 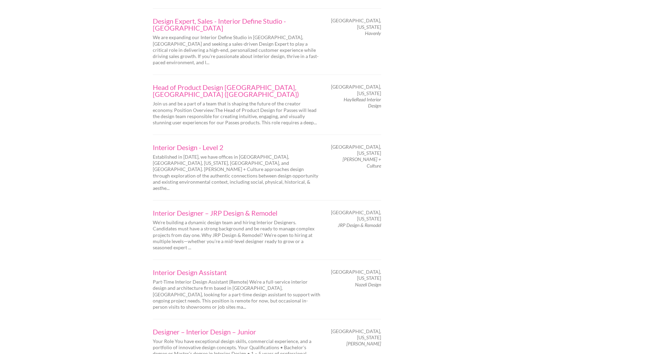 What do you see at coordinates (237, 294) in the screenshot?
I see `p: Part-Time Interior Design Assistant (Remote) We’re a full-service interior design and architectur...` at bounding box center [237, 294].